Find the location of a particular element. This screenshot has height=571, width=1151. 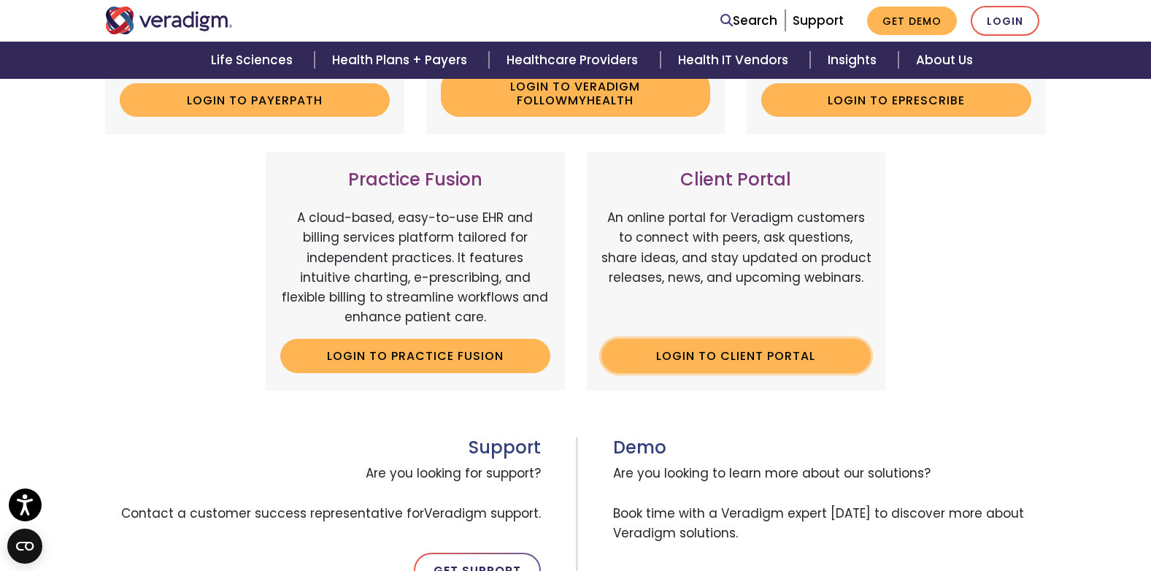

h3: Demo is located at coordinates (830, 447).